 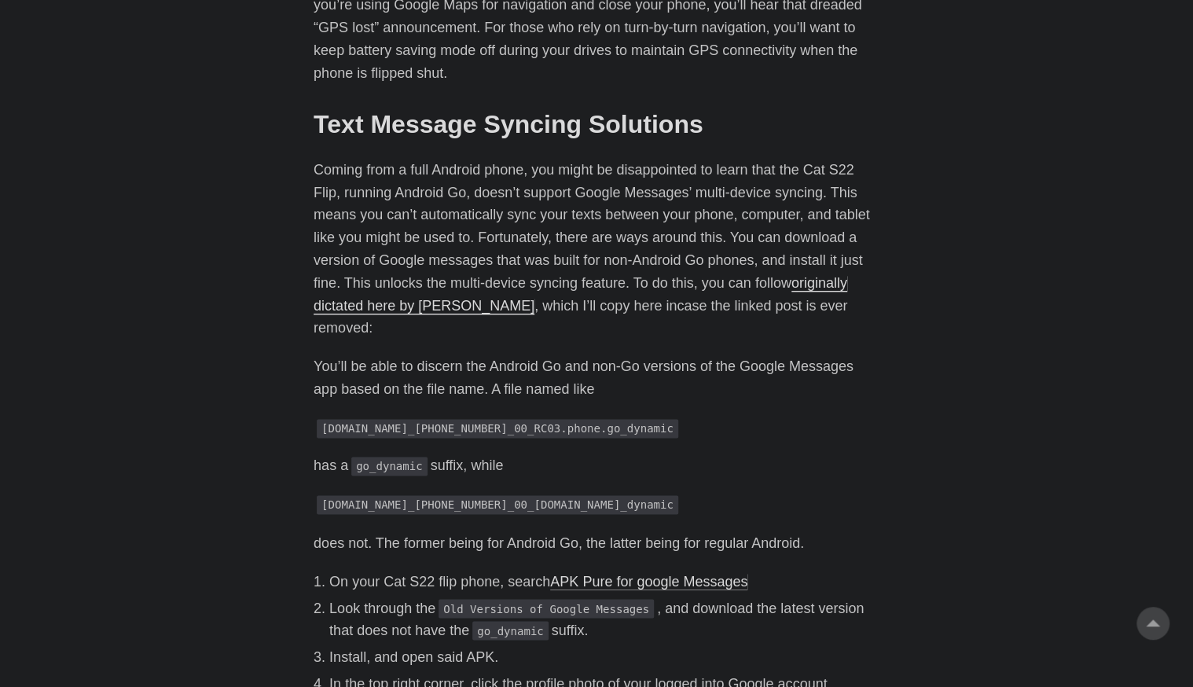 I want to click on code: Old Versions of Google Messages, so click(x=546, y=608).